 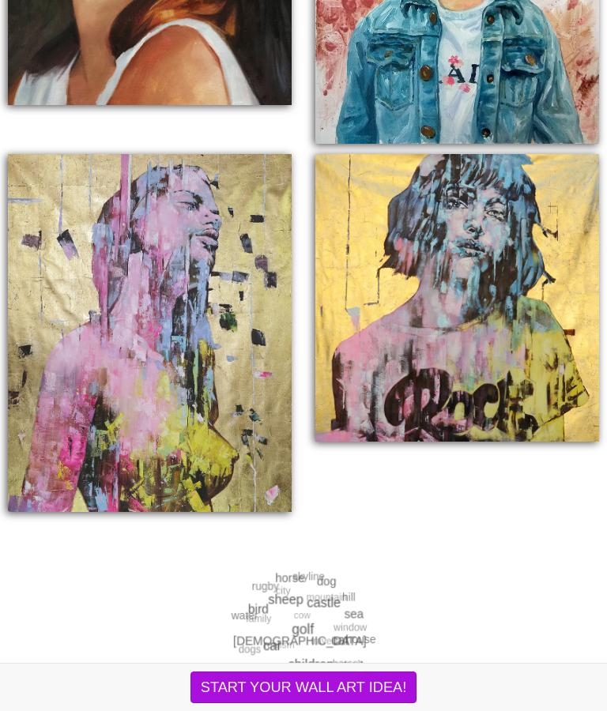 What do you see at coordinates (258, 619) in the screenshot?
I see `span: family` at bounding box center [258, 619].